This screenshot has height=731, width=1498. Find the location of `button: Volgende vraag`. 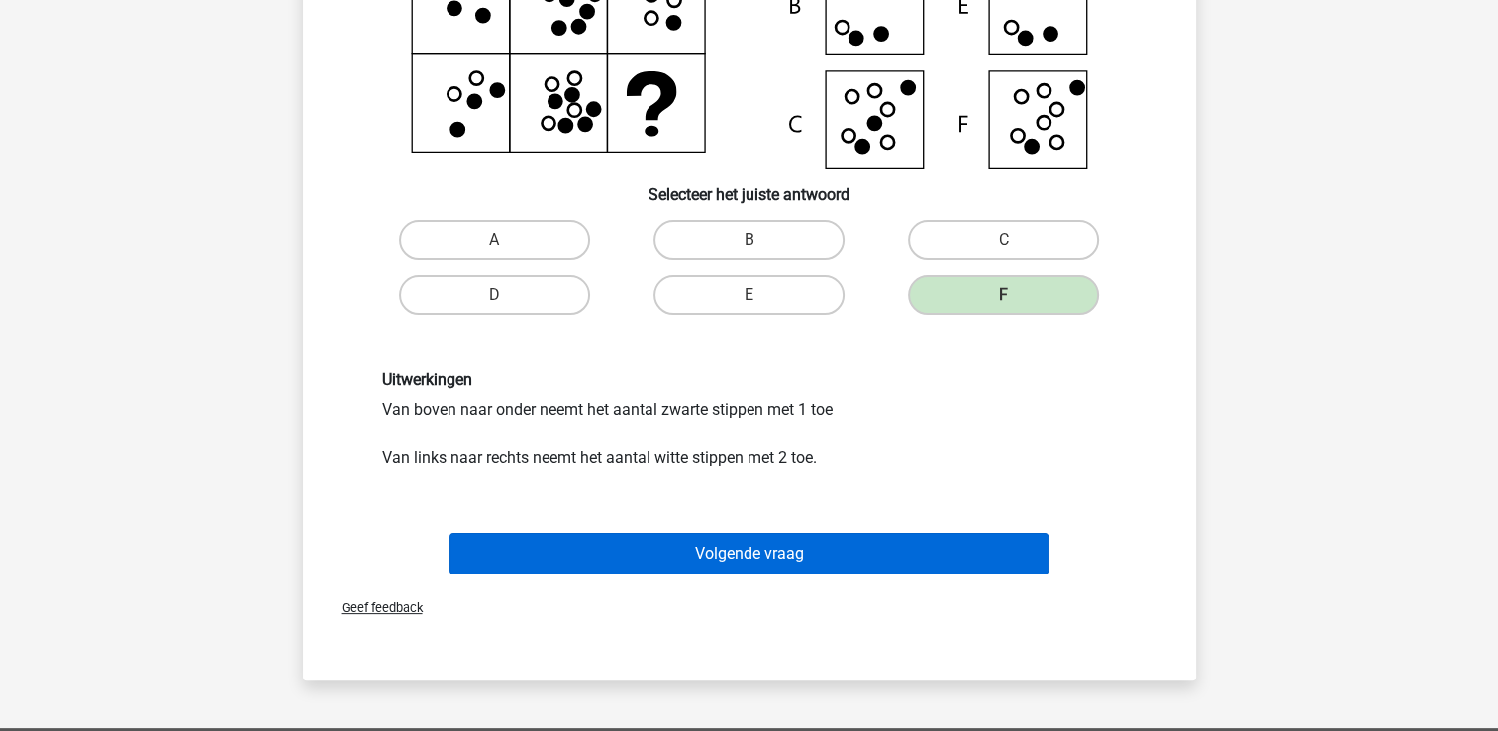

button: Volgende vraag is located at coordinates (749, 554).